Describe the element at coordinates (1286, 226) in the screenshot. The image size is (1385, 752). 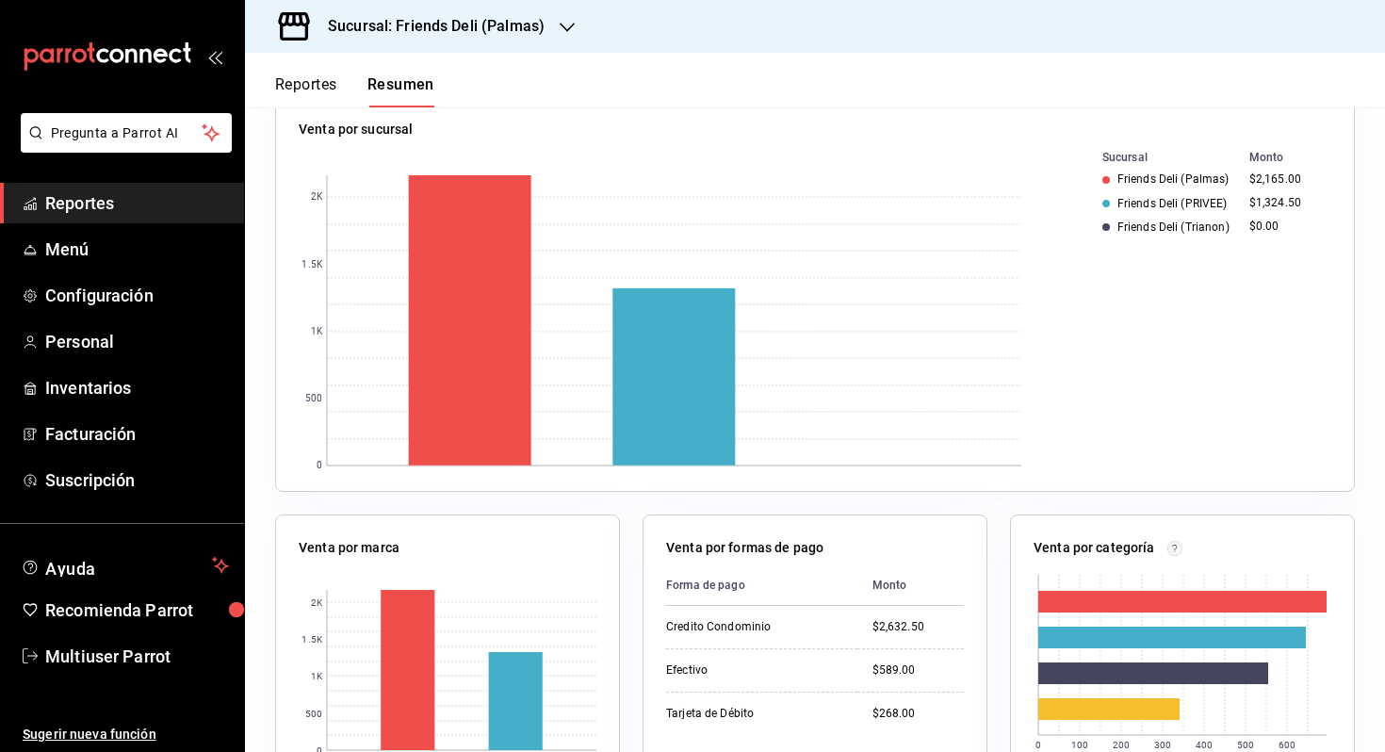
I see `td: $0.00` at that location.